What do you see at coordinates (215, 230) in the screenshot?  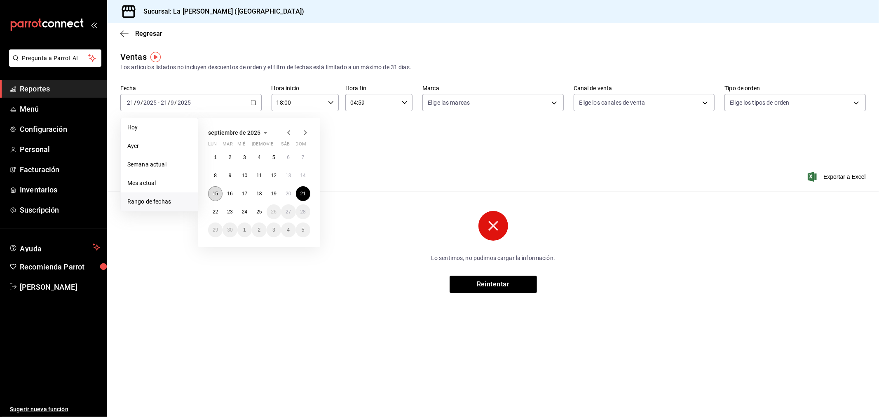 I see `button: 29 de septiembre de 2025` at bounding box center [215, 230].